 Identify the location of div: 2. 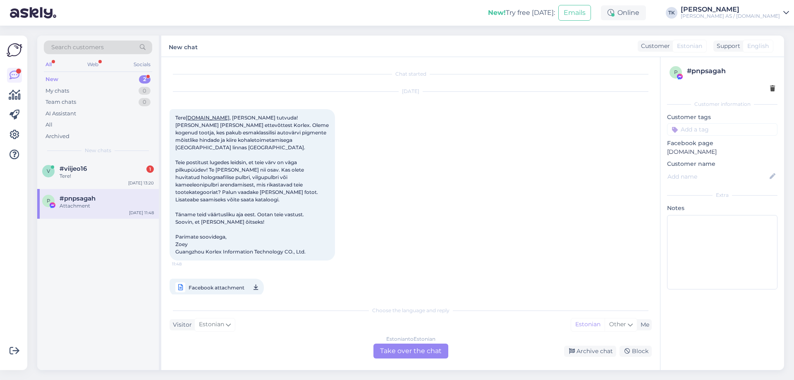
(145, 79).